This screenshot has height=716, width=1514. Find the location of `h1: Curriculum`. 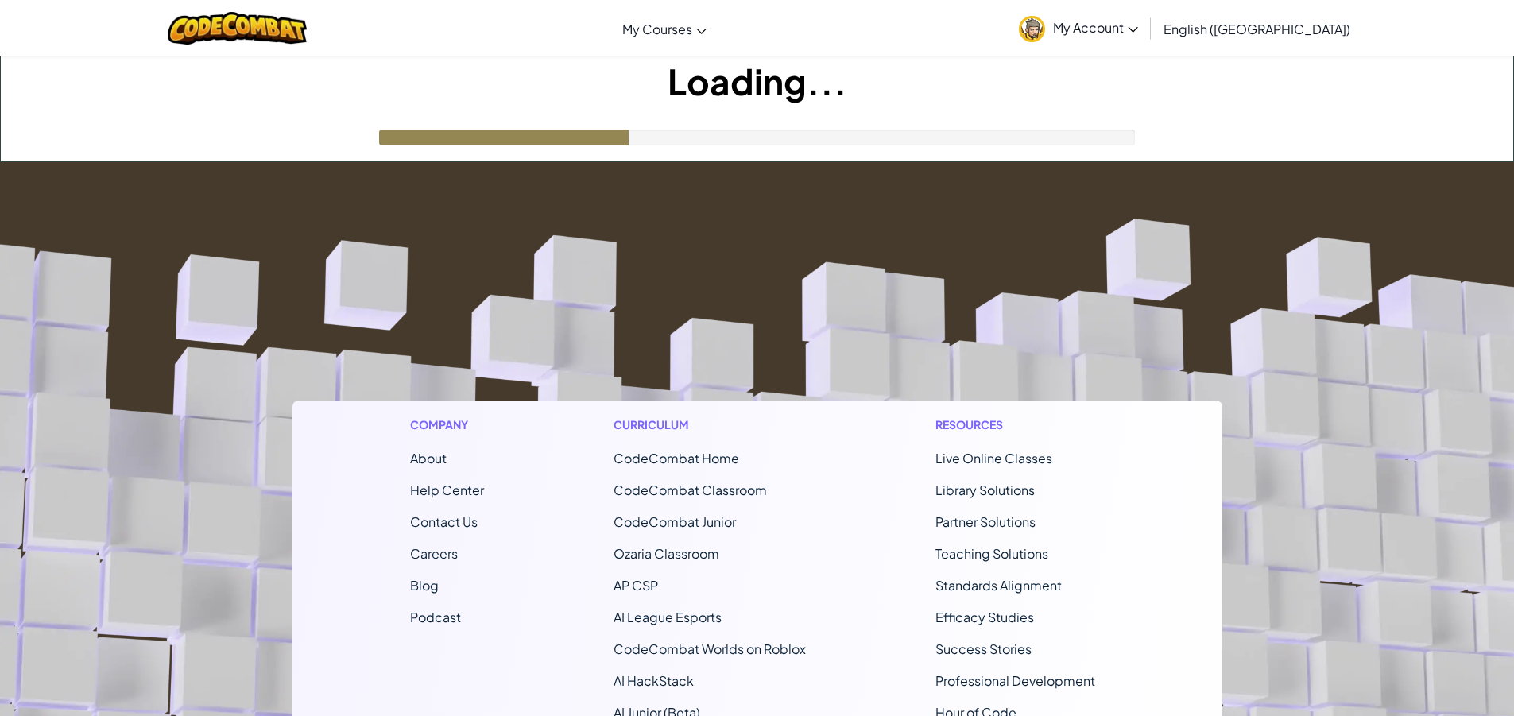

h1: Curriculum is located at coordinates (710, 424).